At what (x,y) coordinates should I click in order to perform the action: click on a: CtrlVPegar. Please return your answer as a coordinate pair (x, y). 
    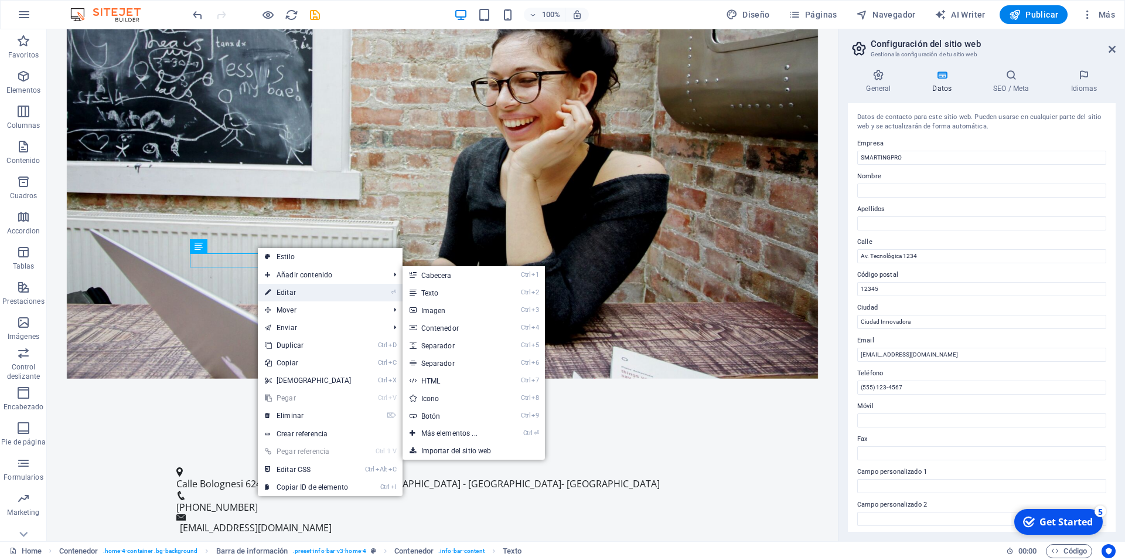
    Looking at the image, I should click on (308, 398).